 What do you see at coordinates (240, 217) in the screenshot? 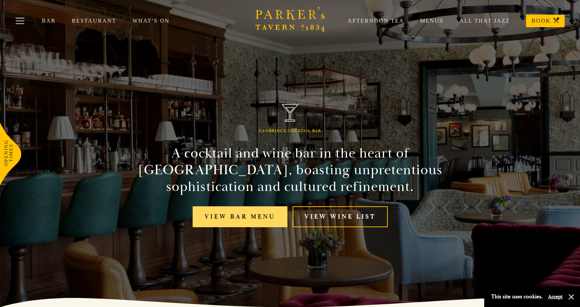
I see `a: View bar menu` at bounding box center [240, 217].